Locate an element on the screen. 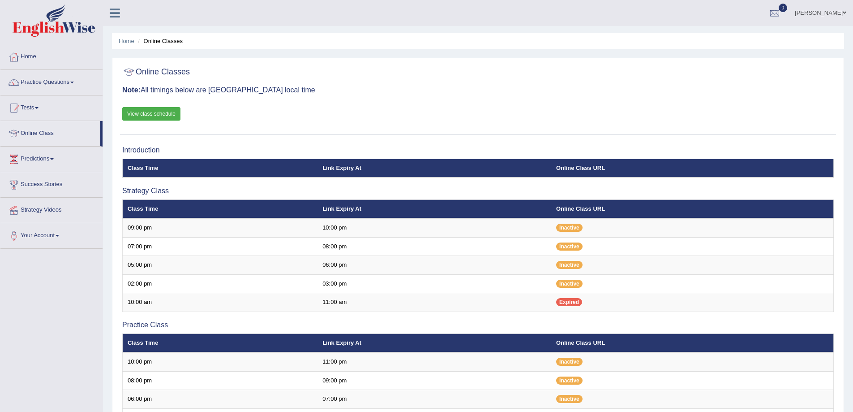  td: 03:00 pm is located at coordinates (435, 284).